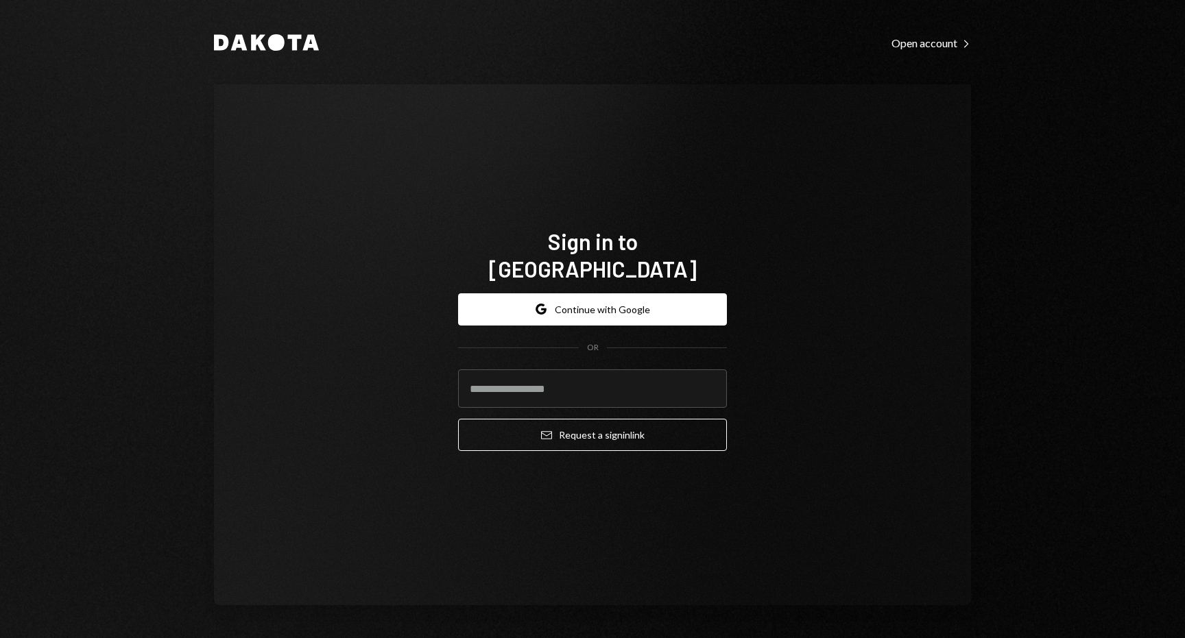 This screenshot has height=638, width=1185. Describe the element at coordinates (931, 43) in the screenshot. I see `div: Open account` at that location.